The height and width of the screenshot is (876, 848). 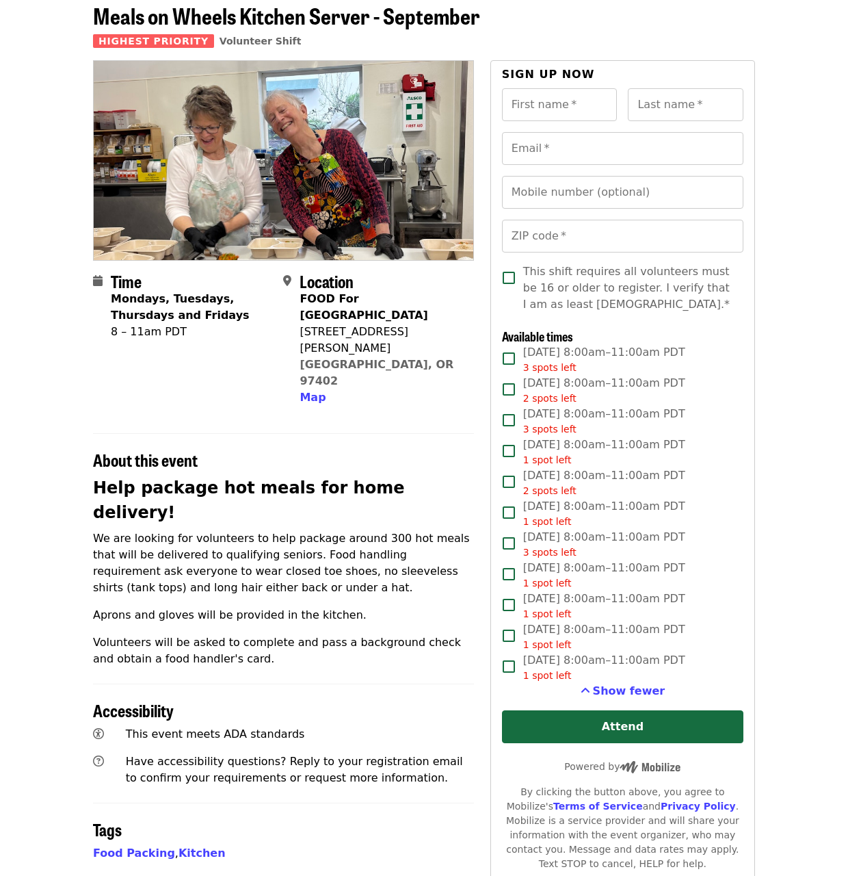 I want to click on input: Last name, so click(x=686, y=105).